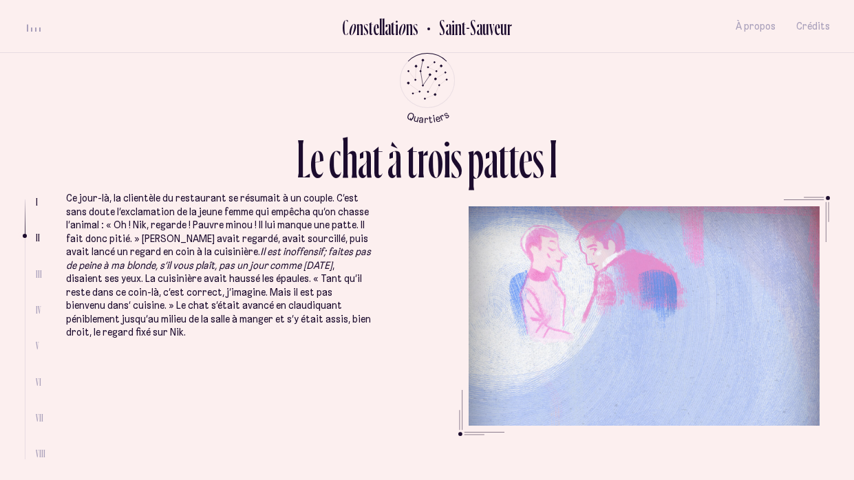 This screenshot has width=854, height=480. Describe the element at coordinates (36, 202) in the screenshot. I see `span: I` at that location.